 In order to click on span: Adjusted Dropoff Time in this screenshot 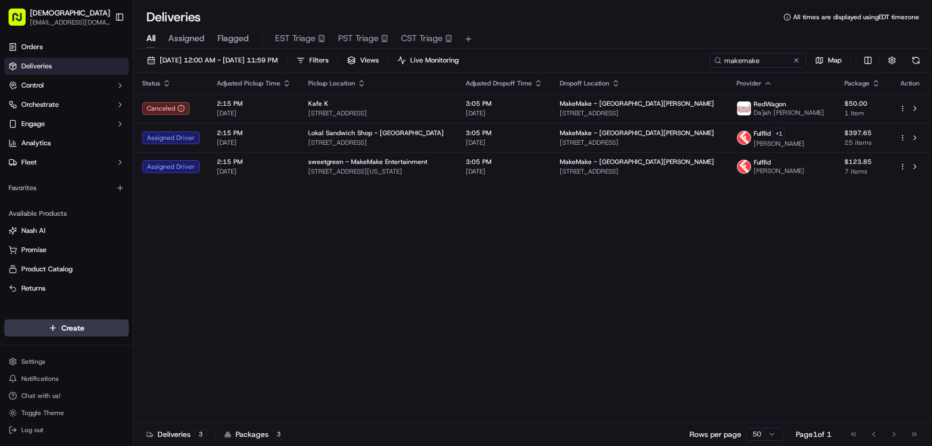, I will do `click(499, 83)`.